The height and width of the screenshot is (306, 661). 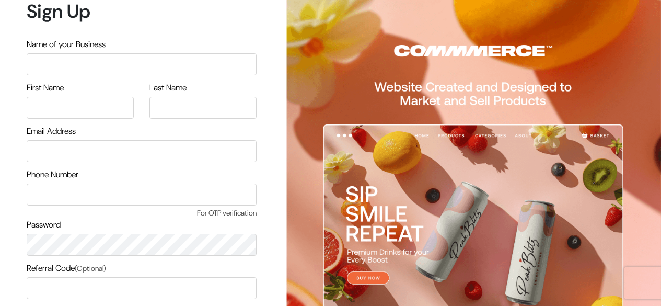 What do you see at coordinates (45, 88) in the screenshot?
I see `label: First Name` at bounding box center [45, 88].